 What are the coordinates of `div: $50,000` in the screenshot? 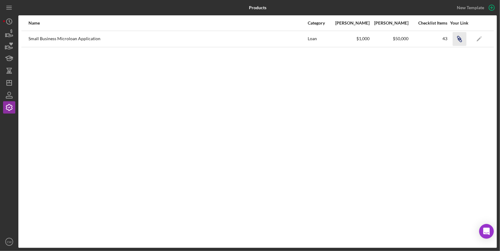 It's located at (389, 39).